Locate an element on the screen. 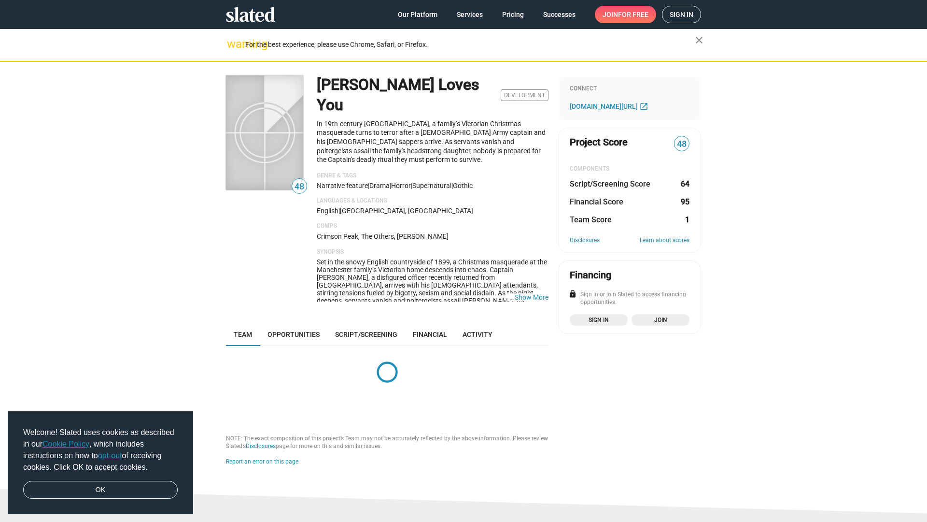  span: Team is located at coordinates (243, 334).